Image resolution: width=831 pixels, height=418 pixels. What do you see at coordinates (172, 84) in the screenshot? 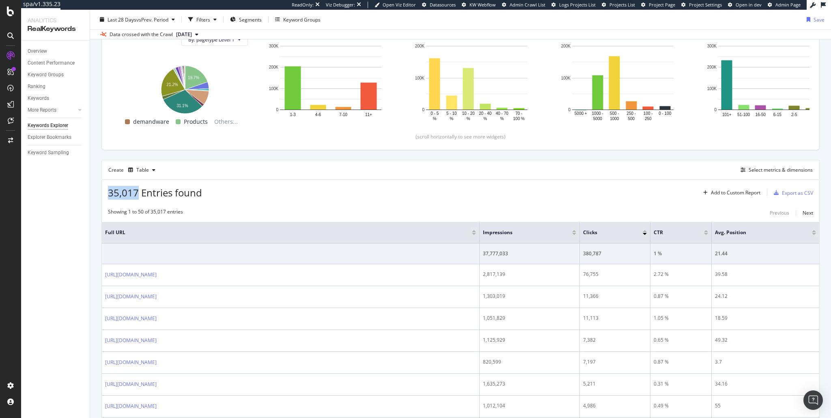
I see `text: 21.2%` at bounding box center [172, 84].